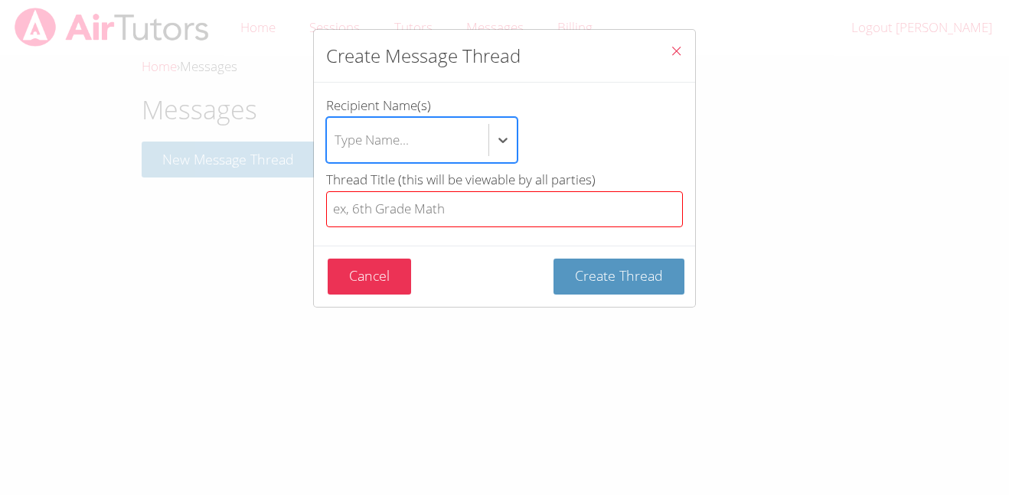 This screenshot has height=495, width=1009. I want to click on h2: Create Message Thread, so click(423, 56).